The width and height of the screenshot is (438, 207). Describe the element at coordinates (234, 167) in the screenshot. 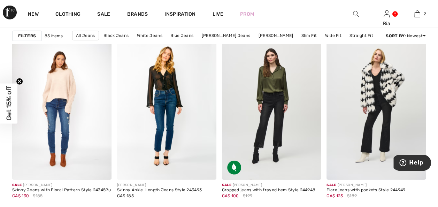

I see `img: Sustainable Fabric` at that location.